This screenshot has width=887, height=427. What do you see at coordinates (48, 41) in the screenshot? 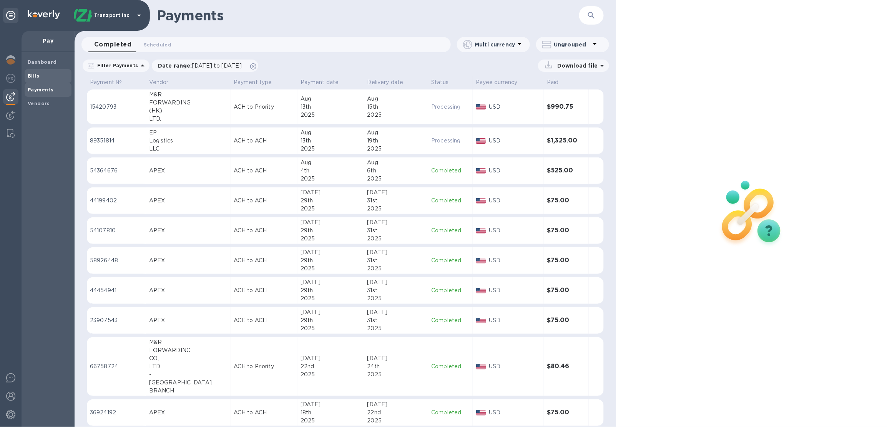
I see `p: Pay` at bounding box center [48, 41].